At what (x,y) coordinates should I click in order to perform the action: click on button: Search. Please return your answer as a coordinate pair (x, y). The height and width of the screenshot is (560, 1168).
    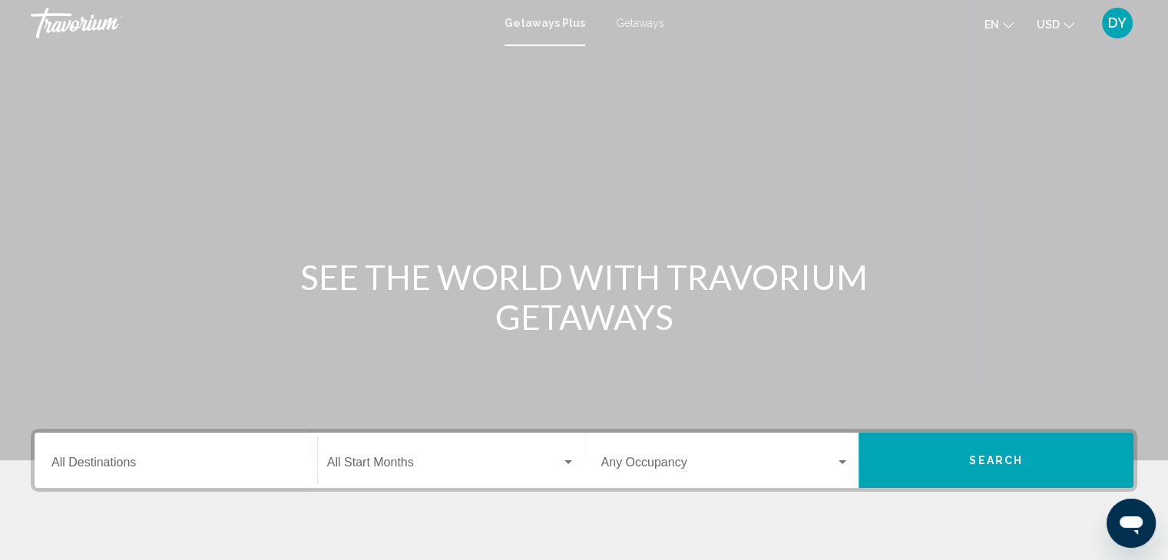
    Looking at the image, I should click on (996, 461).